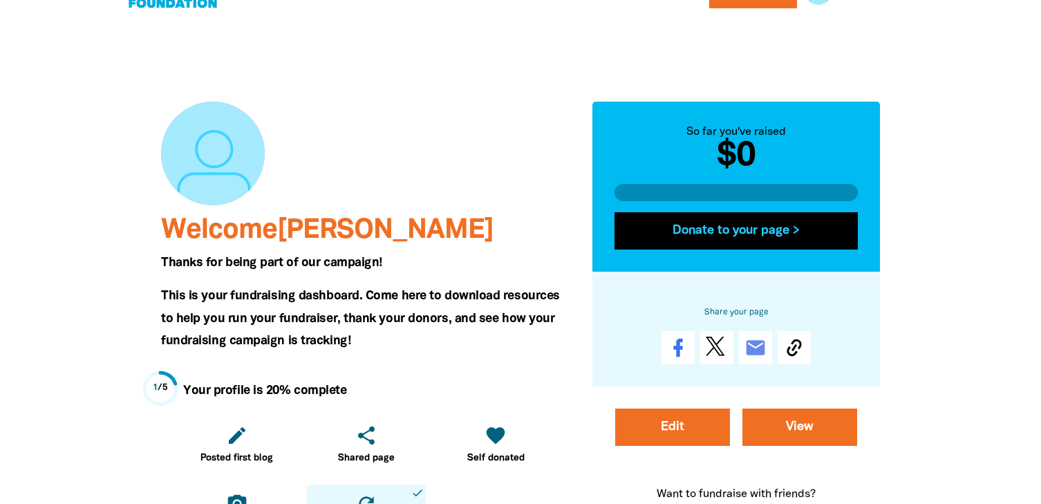  What do you see at coordinates (756, 348) in the screenshot?
I see `a: email` at bounding box center [756, 348].